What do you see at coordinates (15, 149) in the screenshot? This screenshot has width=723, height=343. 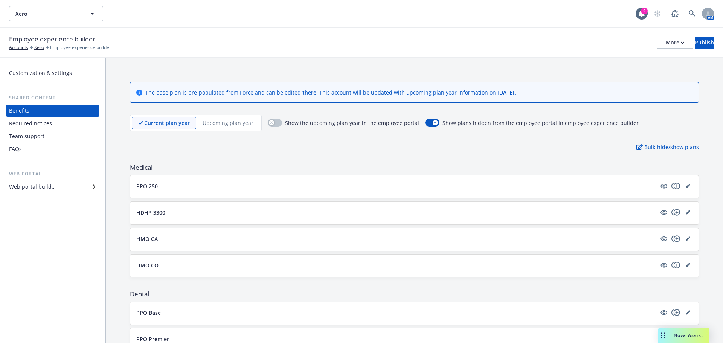 I see `div: FAQs` at bounding box center [15, 149].